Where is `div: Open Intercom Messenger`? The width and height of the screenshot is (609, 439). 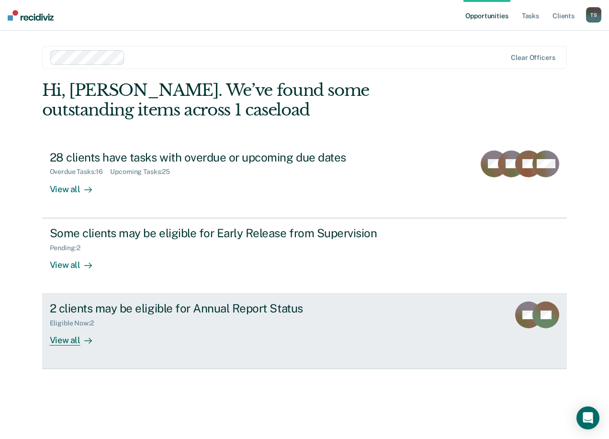 div: Open Intercom Messenger is located at coordinates (588, 418).